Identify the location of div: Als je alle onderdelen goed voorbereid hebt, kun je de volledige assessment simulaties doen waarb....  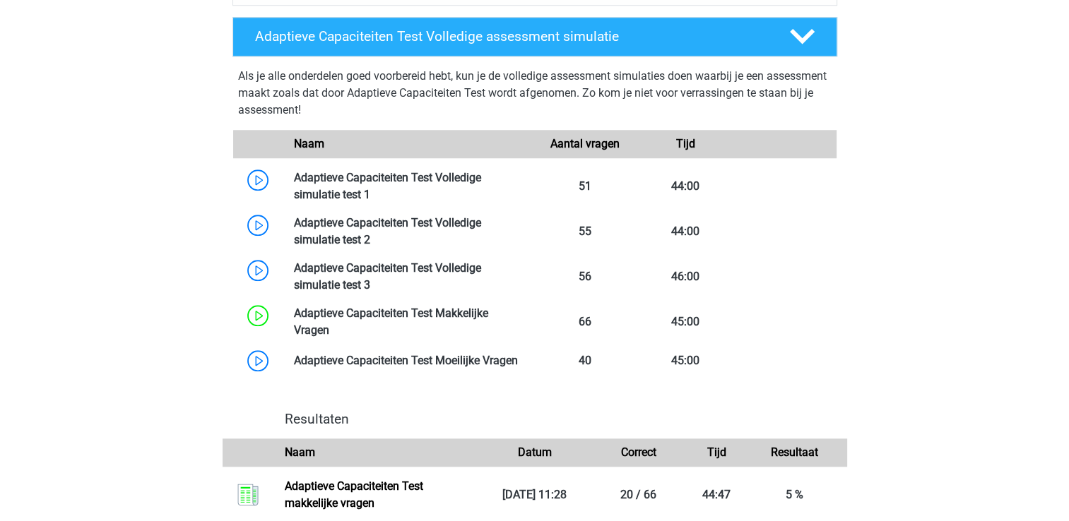
(535, 96).